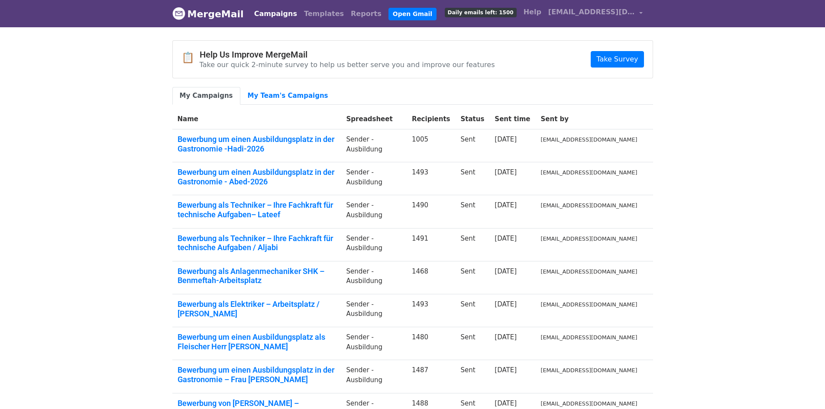 The height and width of the screenshot is (409, 825). I want to click on a: Take Survey, so click(617, 59).